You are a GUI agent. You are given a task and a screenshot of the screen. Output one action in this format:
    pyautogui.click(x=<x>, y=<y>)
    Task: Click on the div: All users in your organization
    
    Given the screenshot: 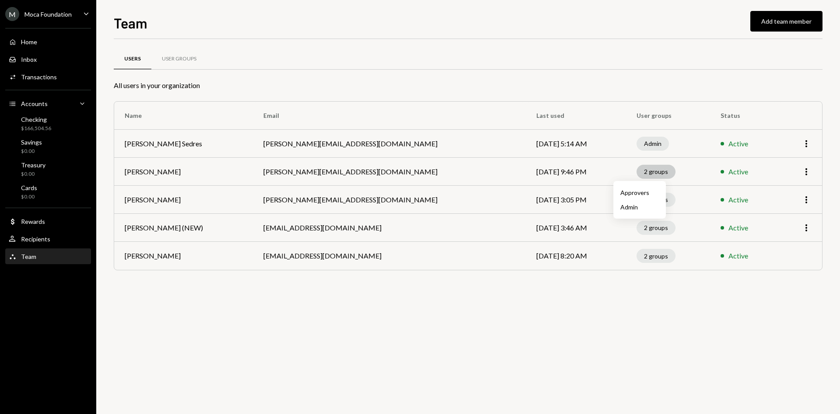 What is the action you would take?
    pyautogui.click(x=468, y=85)
    